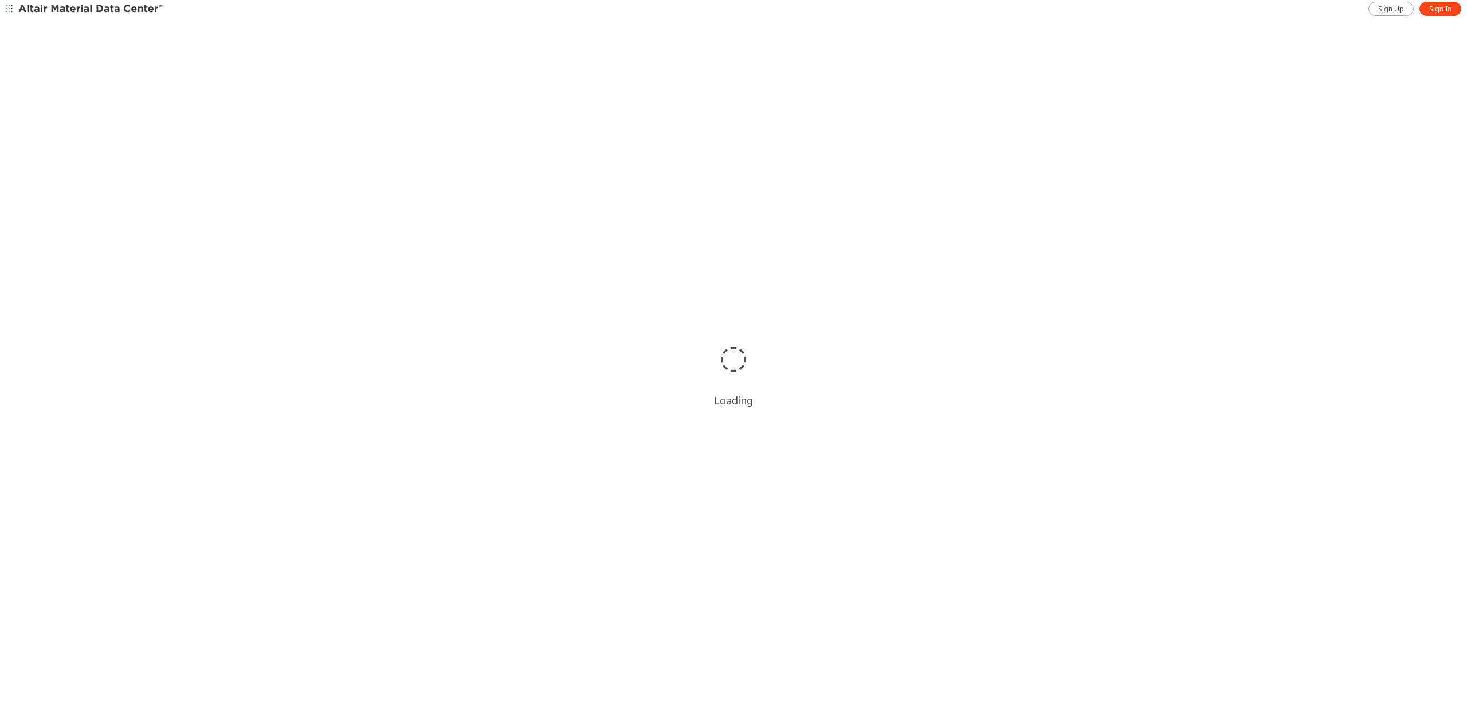 This screenshot has height=728, width=1467. I want to click on span: Sign Up, so click(1391, 9).